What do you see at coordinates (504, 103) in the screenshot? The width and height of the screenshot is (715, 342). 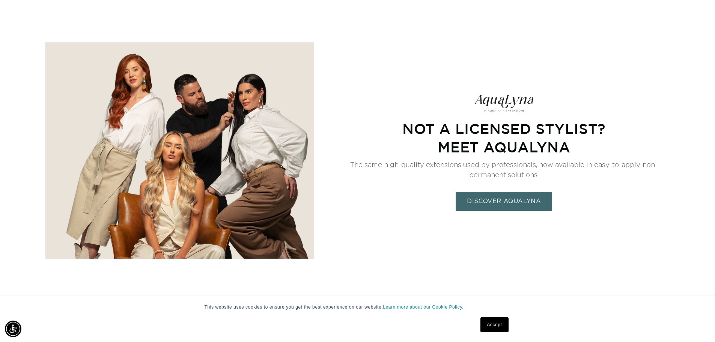 I see `img: logo` at bounding box center [504, 103].